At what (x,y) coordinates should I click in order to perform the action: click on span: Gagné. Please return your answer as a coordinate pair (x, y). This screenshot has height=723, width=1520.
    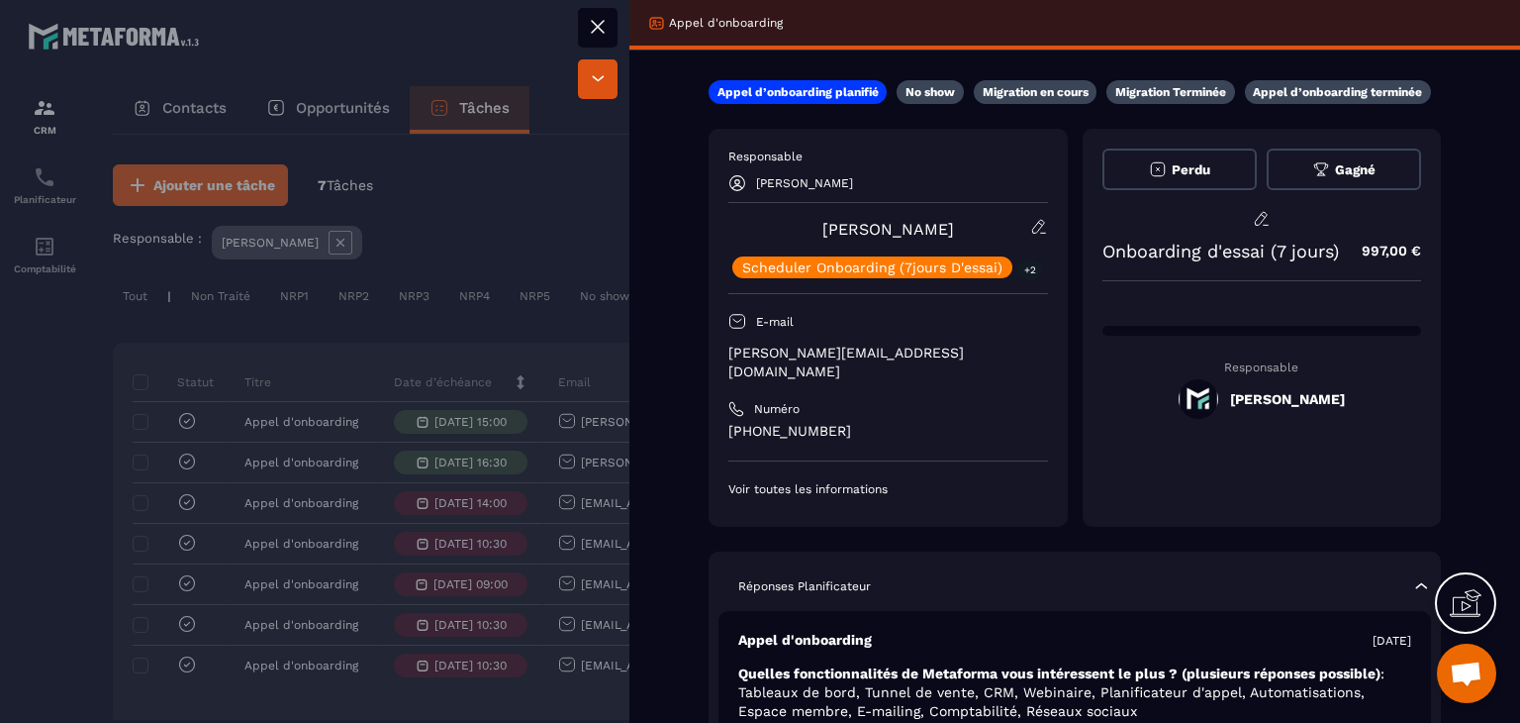
    Looking at the image, I should click on (1355, 169).